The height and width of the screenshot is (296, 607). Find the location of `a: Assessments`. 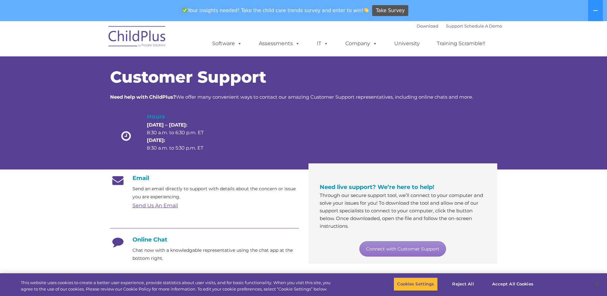

a: Assessments is located at coordinates (279, 44).